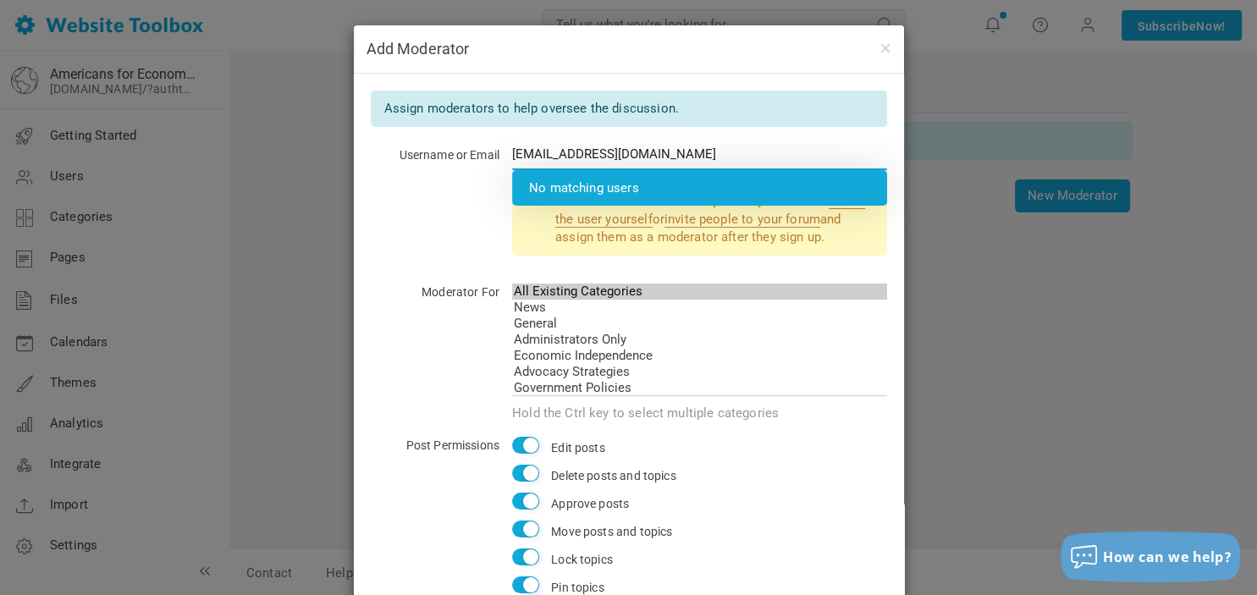 The height and width of the screenshot is (595, 1257). What do you see at coordinates (613, 476) in the screenshot?
I see `label: Delete posts and topics` at bounding box center [613, 476].